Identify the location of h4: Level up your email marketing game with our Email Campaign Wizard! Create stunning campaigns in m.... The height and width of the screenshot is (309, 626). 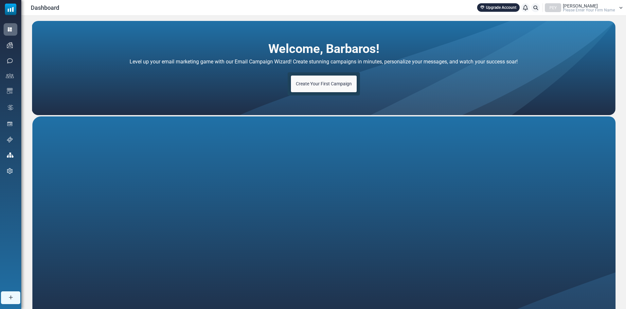
(323, 61).